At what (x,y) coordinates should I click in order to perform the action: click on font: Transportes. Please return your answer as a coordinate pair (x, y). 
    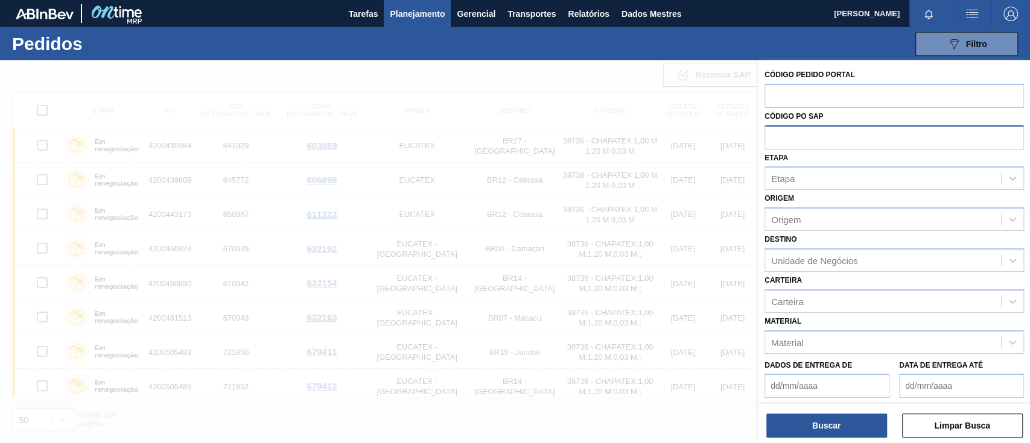
    Looking at the image, I should click on (532, 14).